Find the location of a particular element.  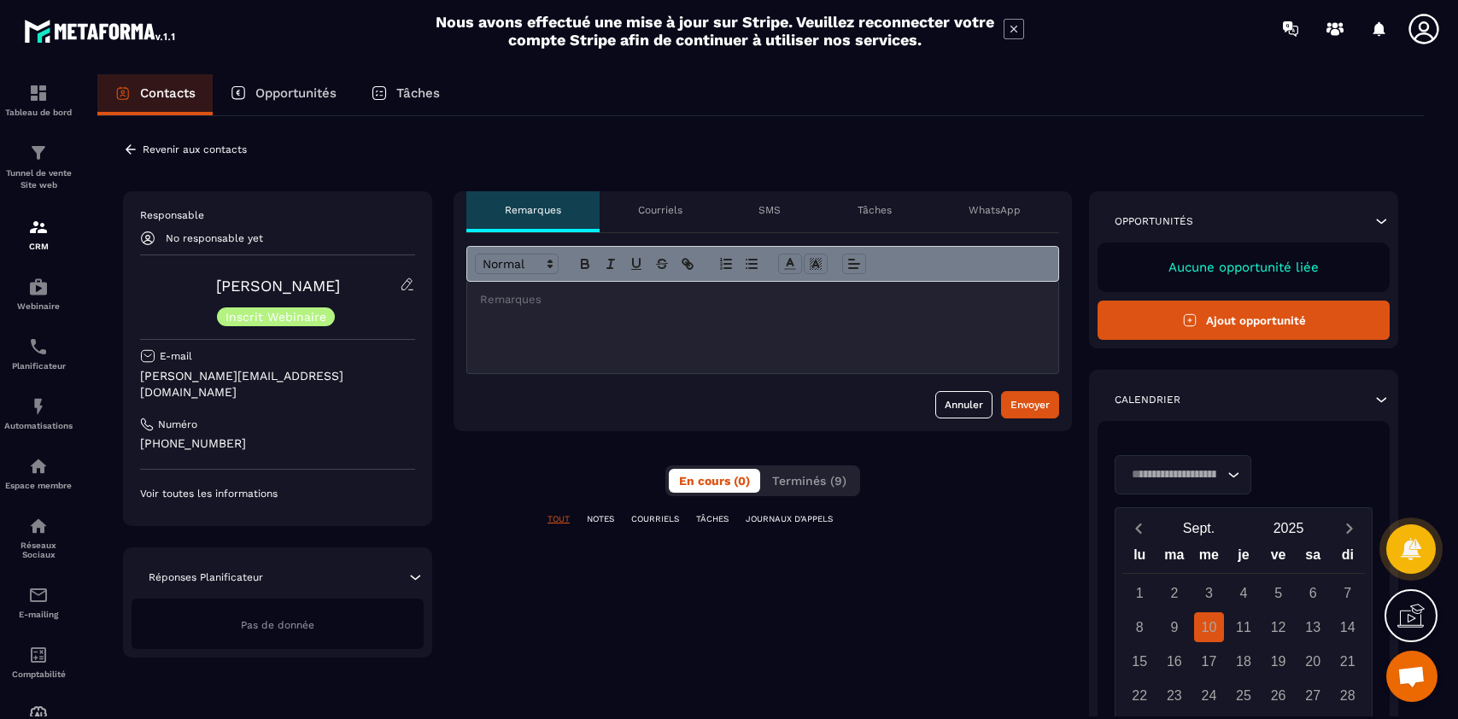

a: formationformationTunnel de vente Site web is located at coordinates (38, 167).